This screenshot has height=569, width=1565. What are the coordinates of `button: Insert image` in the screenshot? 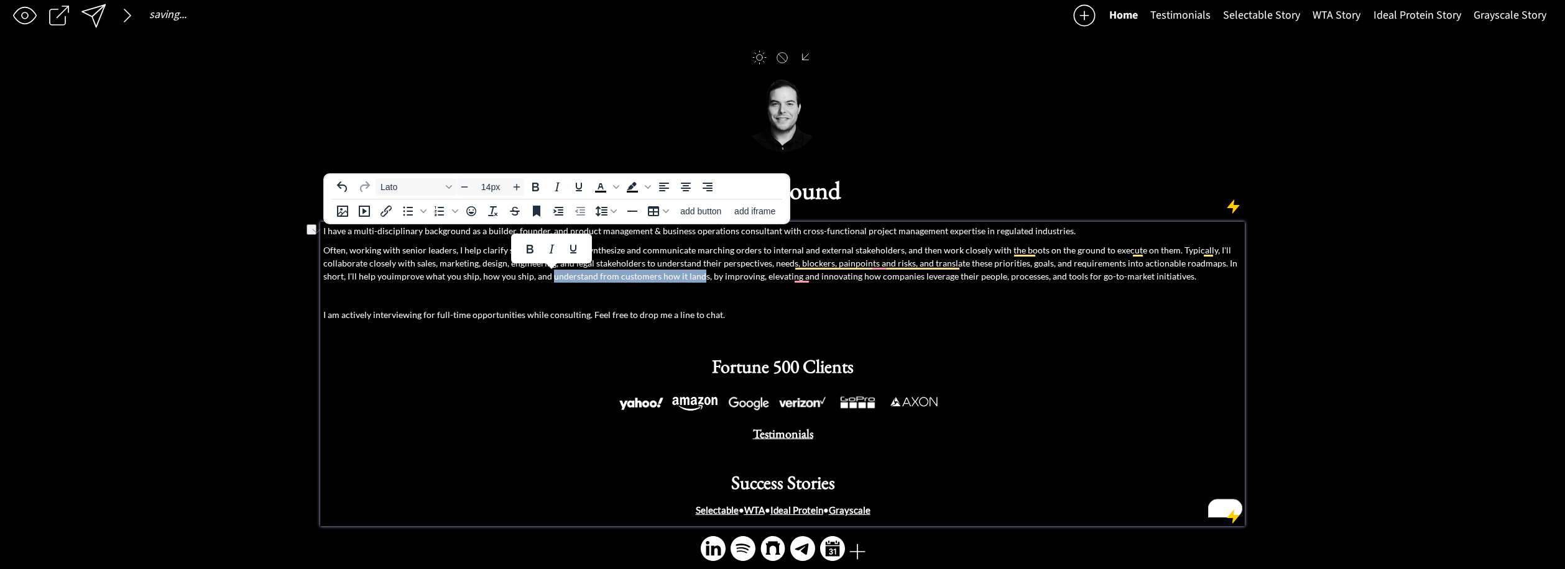 It's located at (343, 211).